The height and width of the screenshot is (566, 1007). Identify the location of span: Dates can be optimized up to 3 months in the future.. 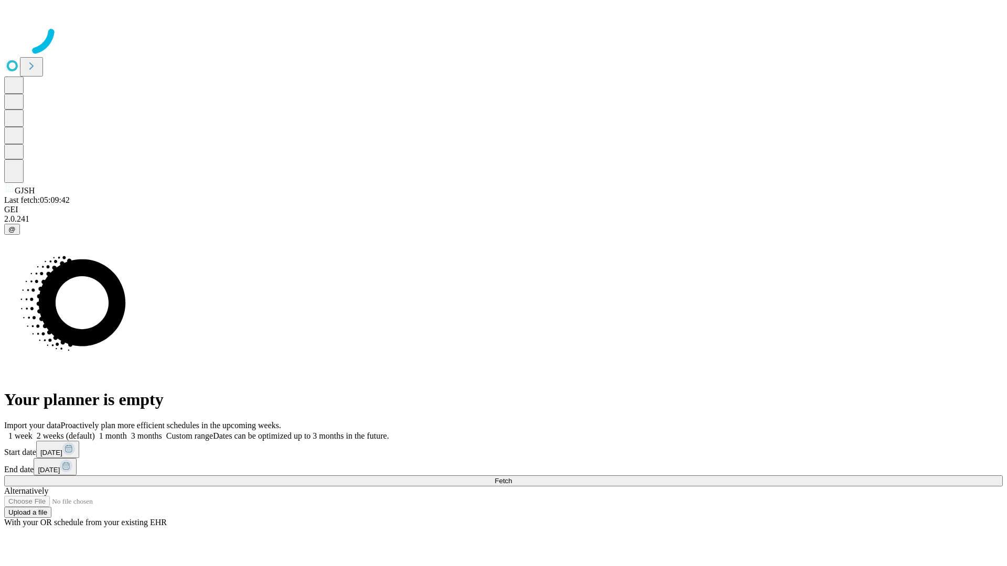
(300, 436).